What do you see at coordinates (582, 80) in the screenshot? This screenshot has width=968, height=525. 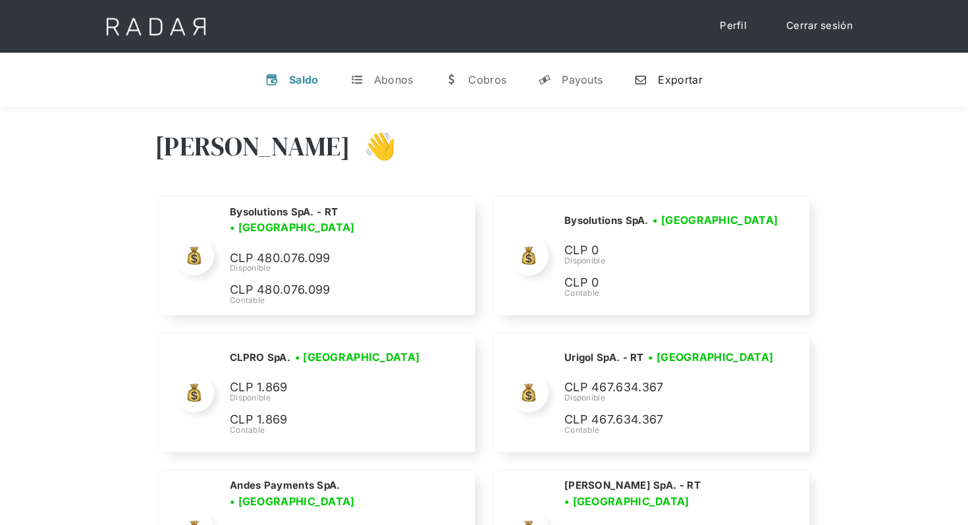 I see `div: Payouts` at bounding box center [582, 80].